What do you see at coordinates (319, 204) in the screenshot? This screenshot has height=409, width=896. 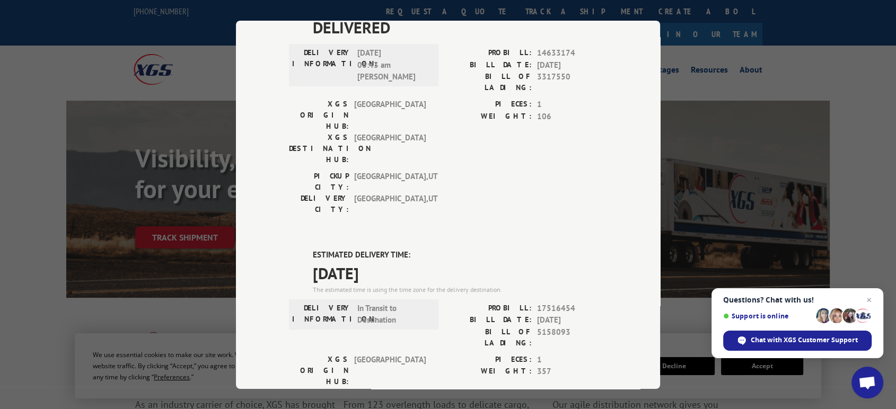 I see `label: DELIVERY CITY:` at bounding box center [319, 204].